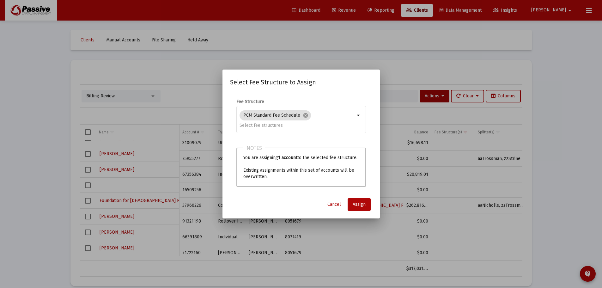  What do you see at coordinates (359, 205) in the screenshot?
I see `button: Assign` at bounding box center [359, 205].